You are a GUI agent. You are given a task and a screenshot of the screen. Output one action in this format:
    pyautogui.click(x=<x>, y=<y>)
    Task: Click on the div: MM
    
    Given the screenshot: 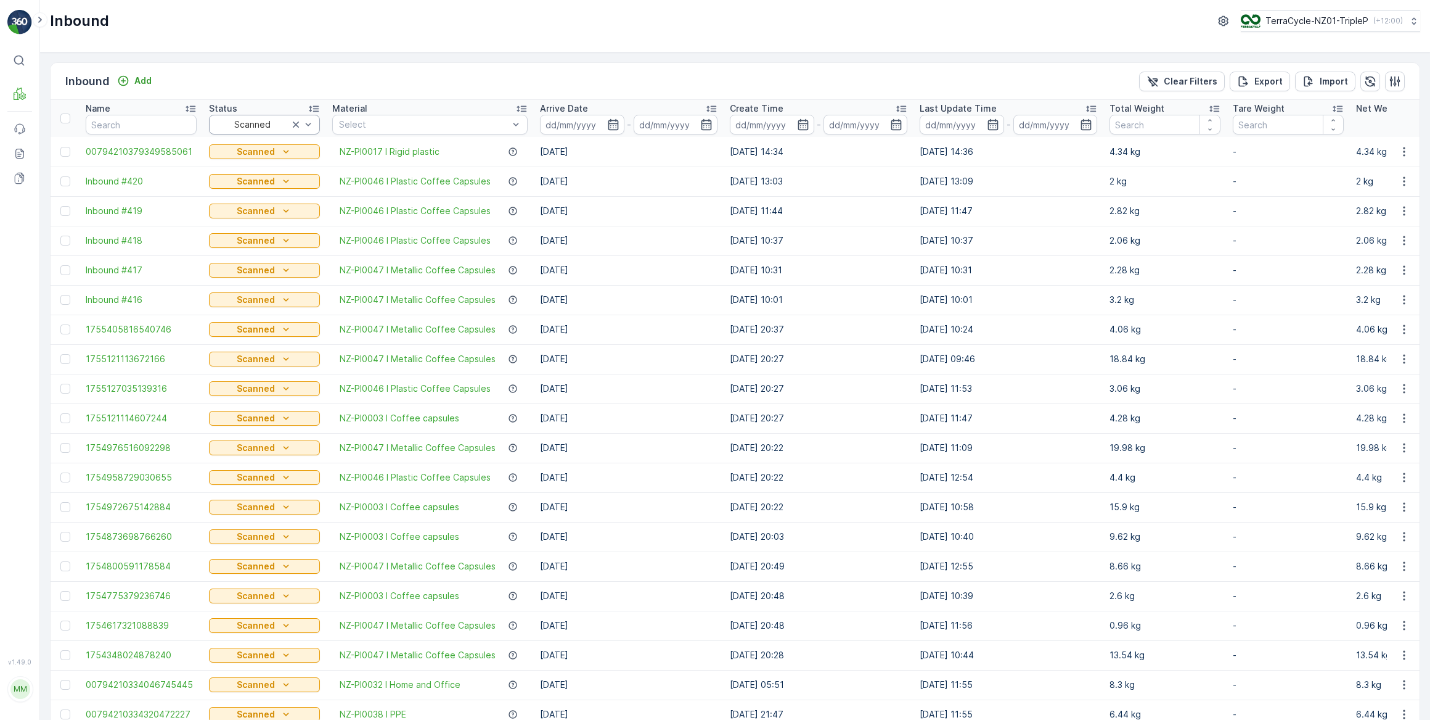 What is the action you would take?
    pyautogui.click(x=20, y=689)
    